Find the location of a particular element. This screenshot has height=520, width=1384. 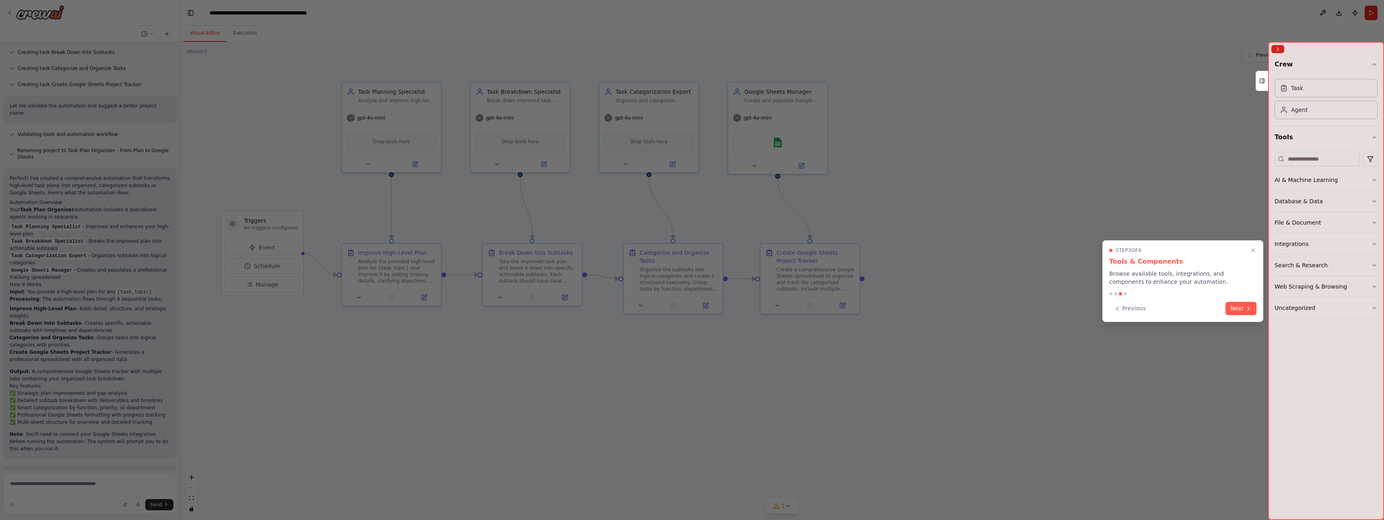

button: Previous is located at coordinates (1130, 308).